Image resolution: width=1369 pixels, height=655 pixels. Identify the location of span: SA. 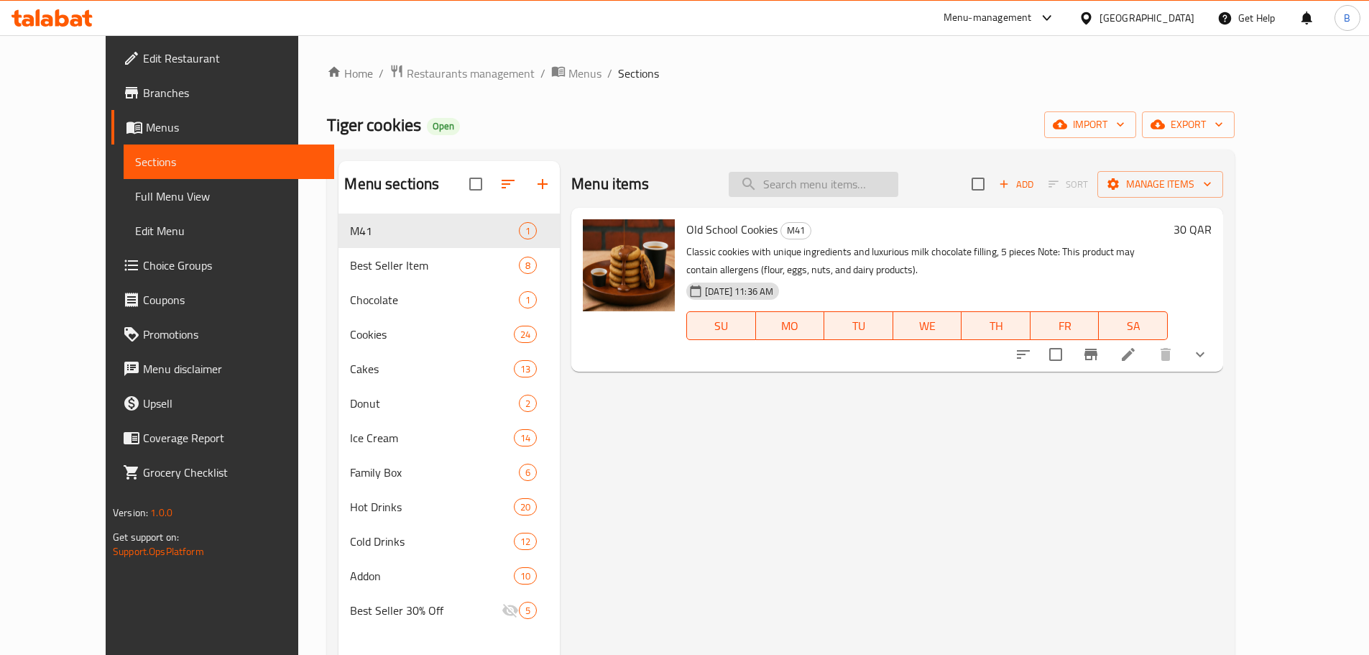
(1134, 326).